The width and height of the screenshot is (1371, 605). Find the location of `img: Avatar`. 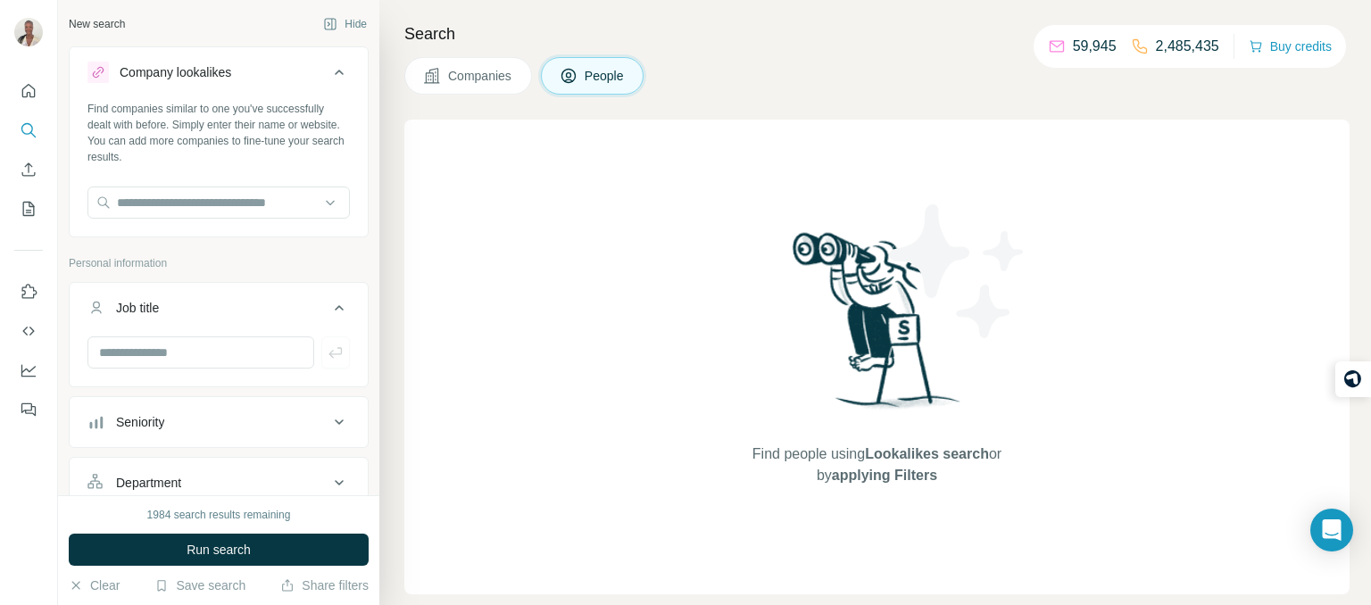

img: Avatar is located at coordinates (29, 32).